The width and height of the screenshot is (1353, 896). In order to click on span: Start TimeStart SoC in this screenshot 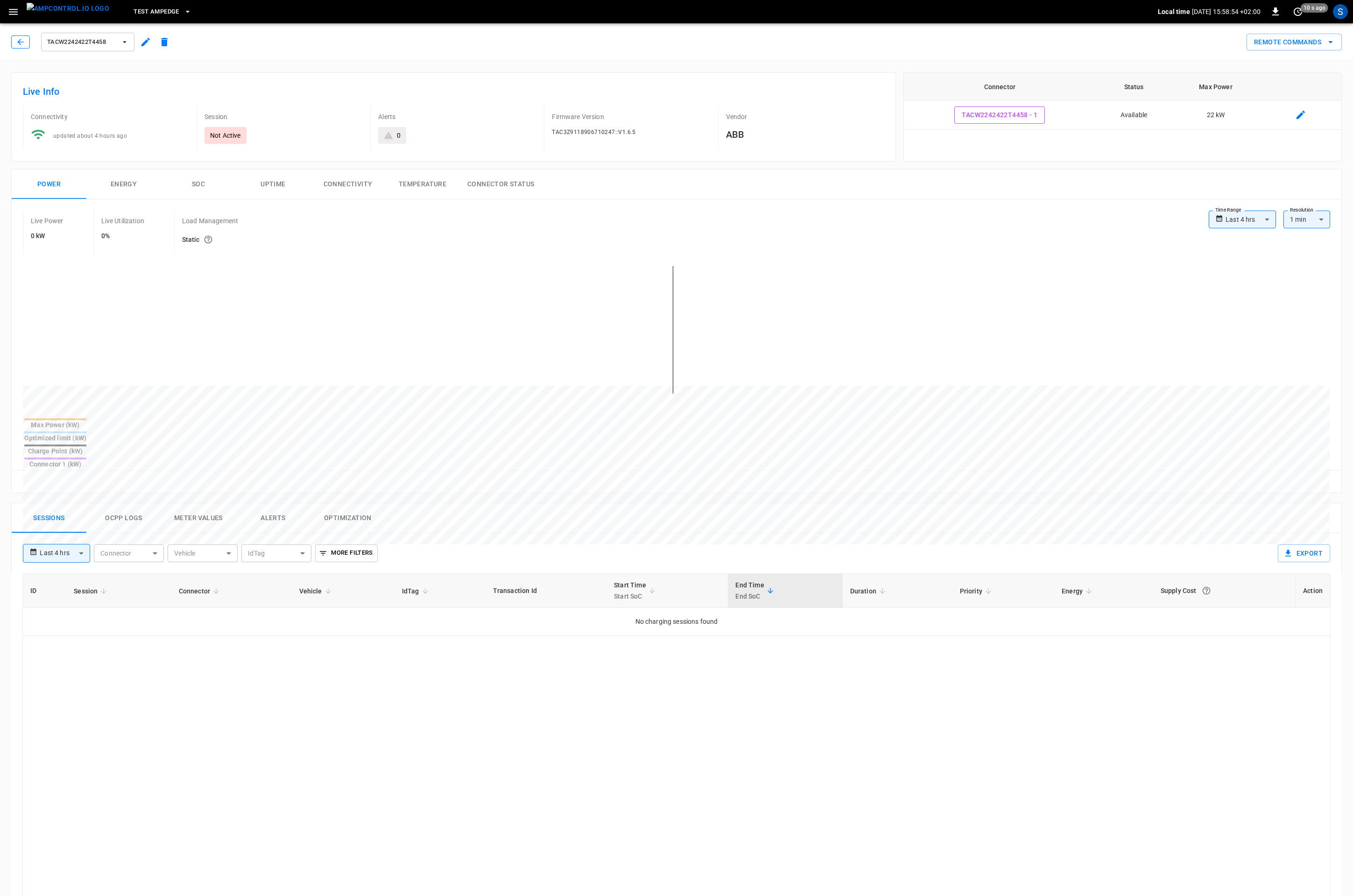, I will do `click(636, 590)`.